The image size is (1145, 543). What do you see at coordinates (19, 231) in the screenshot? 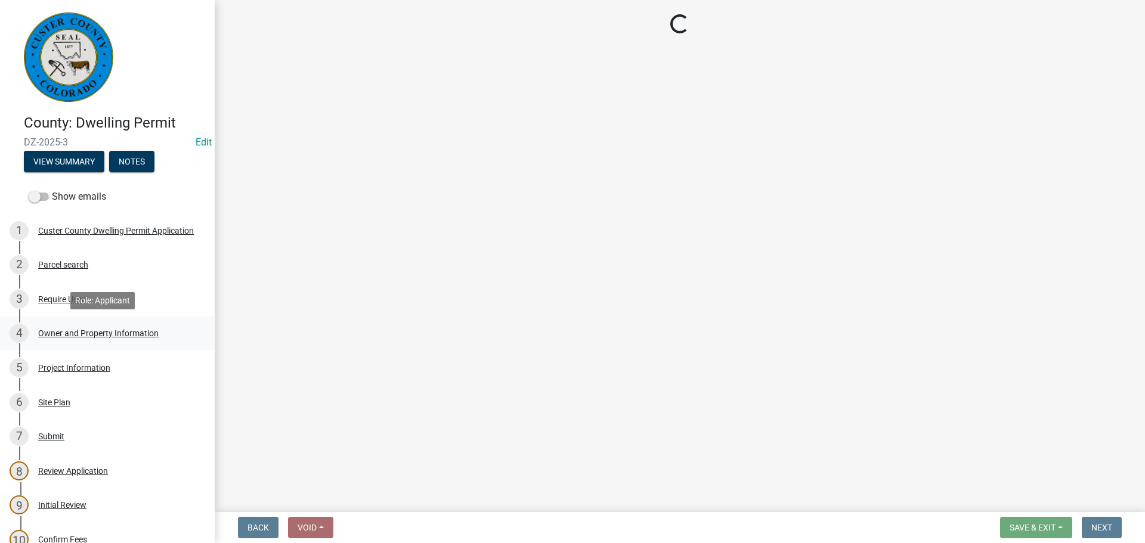
I see `div: 1` at bounding box center [19, 231].